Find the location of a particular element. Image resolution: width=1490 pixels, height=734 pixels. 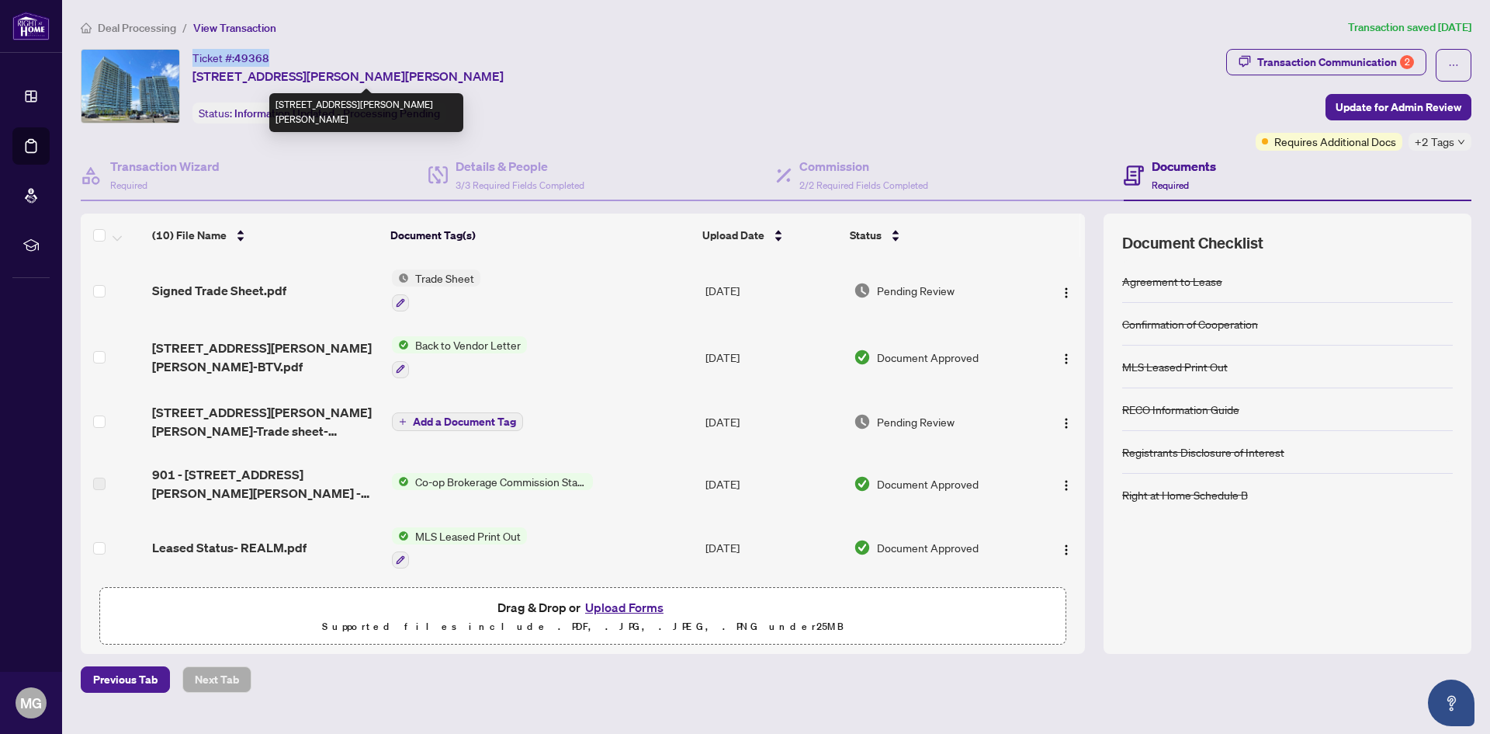

h4: Details & People is located at coordinates (520, 166).